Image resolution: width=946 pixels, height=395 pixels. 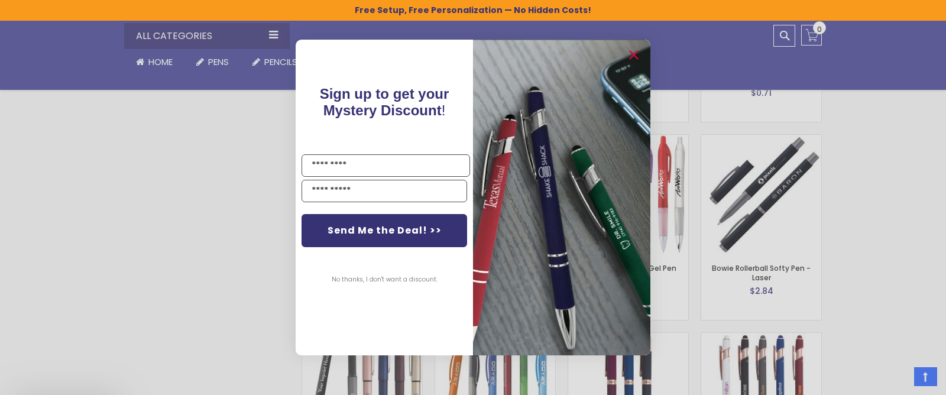 I want to click on span: Sign up to get your Mystery Discount, so click(x=384, y=102).